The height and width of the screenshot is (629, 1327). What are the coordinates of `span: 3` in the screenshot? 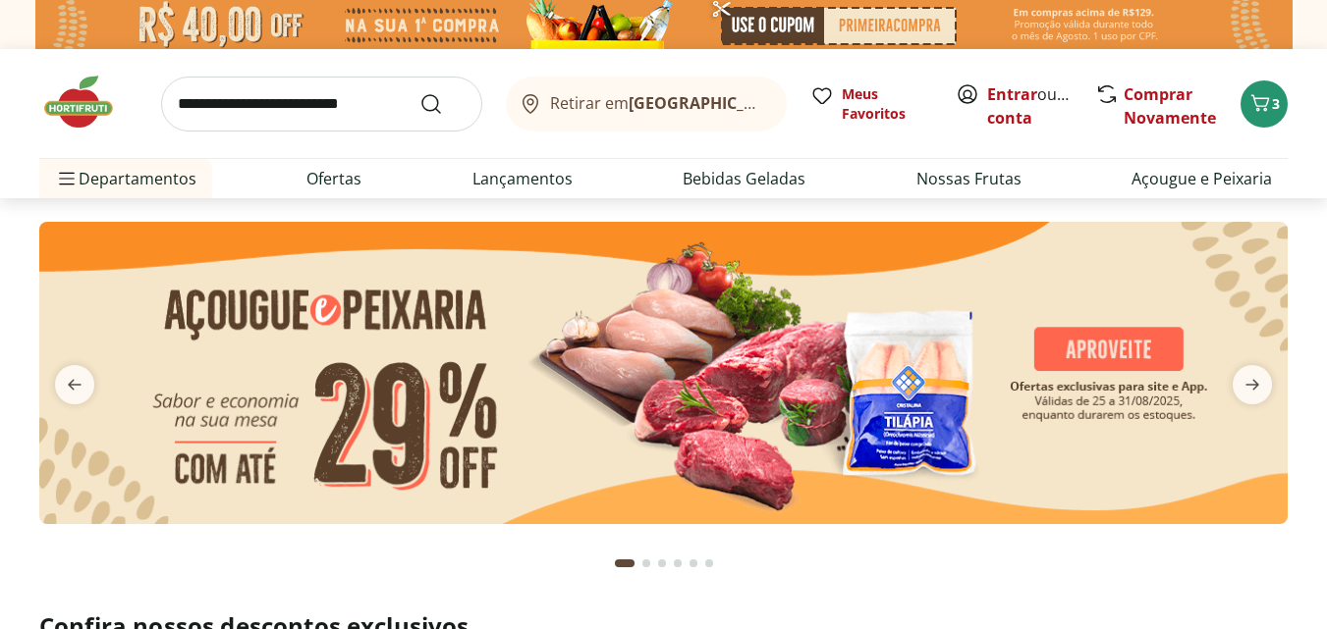 It's located at (1276, 103).